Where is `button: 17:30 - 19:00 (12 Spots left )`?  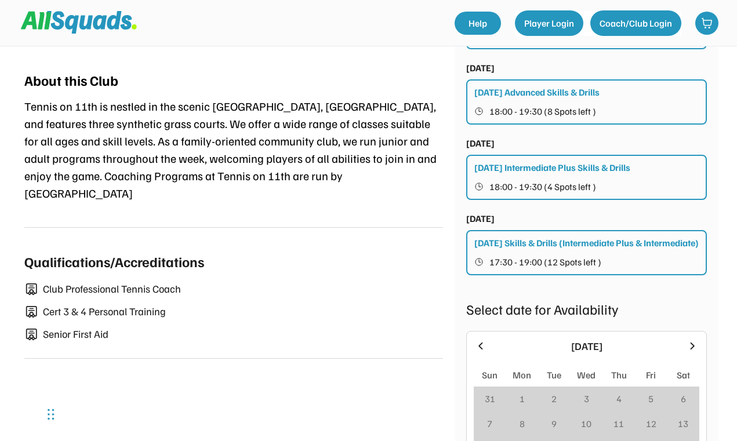
button: 17:30 - 19:00 (12 Spots left ) is located at coordinates (587, 262).